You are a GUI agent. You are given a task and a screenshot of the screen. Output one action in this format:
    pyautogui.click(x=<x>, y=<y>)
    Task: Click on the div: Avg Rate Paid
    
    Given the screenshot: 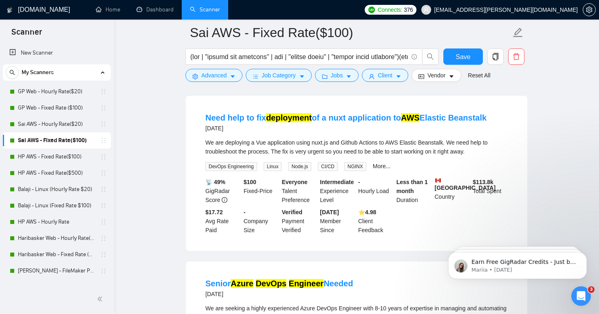 What is the action you would take?
    pyautogui.click(x=223, y=221)
    